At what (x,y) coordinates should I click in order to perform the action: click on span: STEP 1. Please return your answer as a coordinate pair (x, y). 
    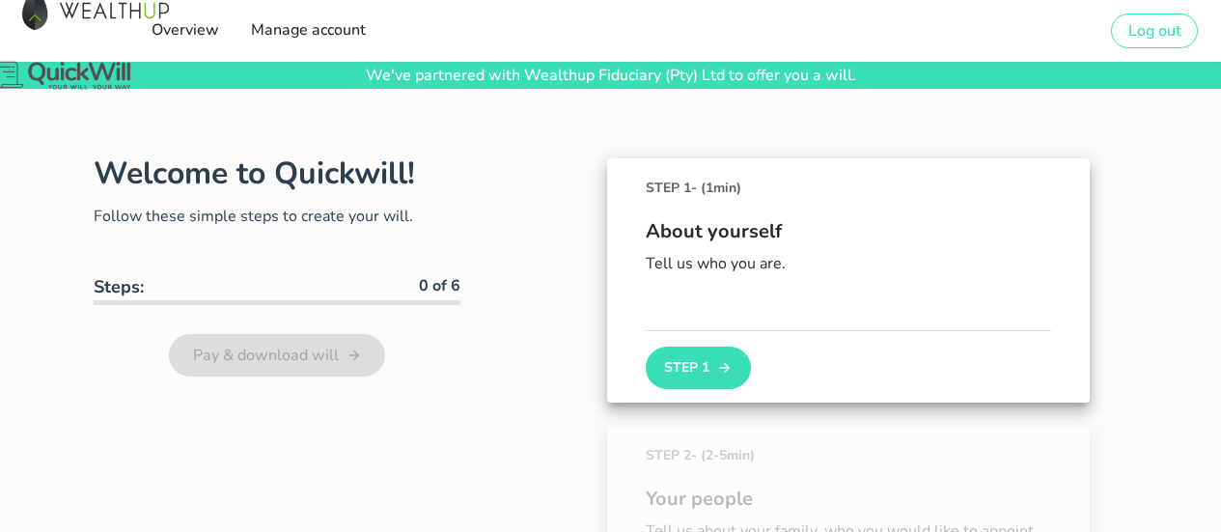
    Looking at the image, I should click on (693, 187).